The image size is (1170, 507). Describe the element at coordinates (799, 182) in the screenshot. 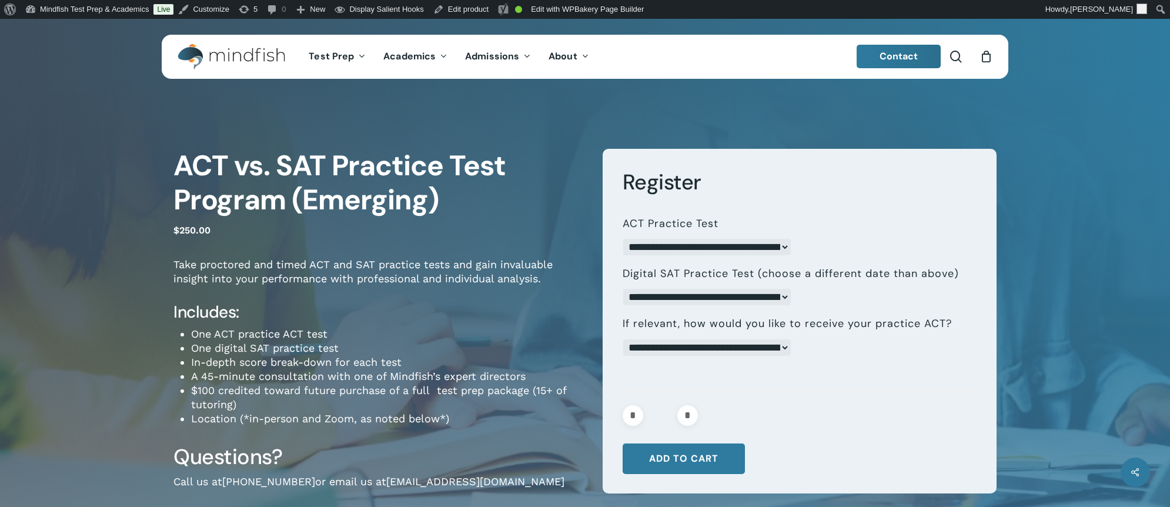

I see `h3: Register` at that location.